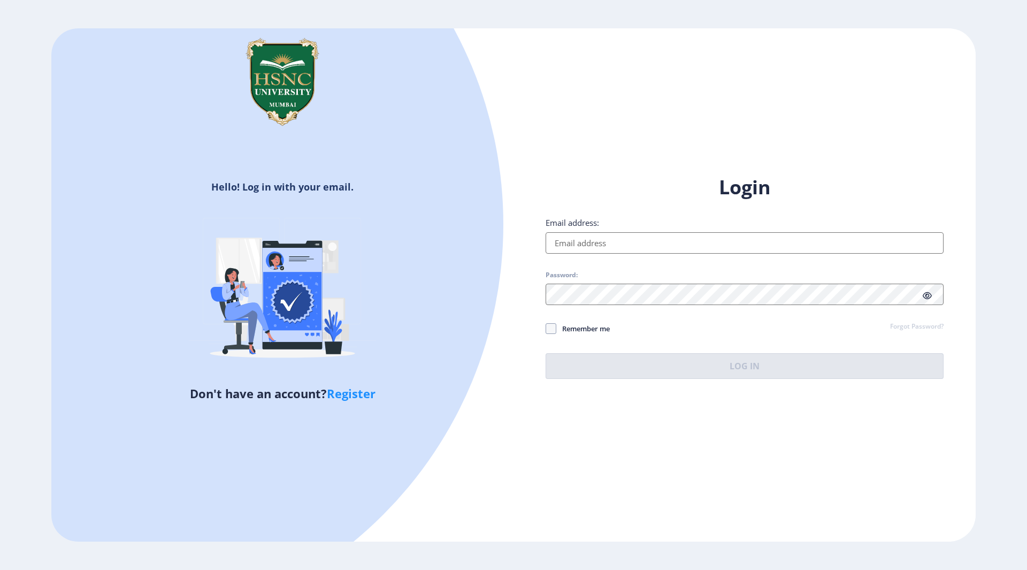  I want to click on button: Log In, so click(745, 366).